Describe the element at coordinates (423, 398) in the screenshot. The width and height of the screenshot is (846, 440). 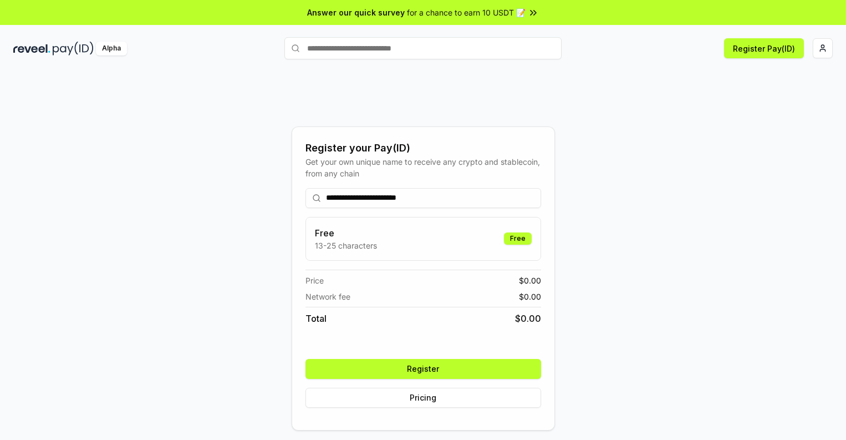
I see `button: Pricing` at that location.